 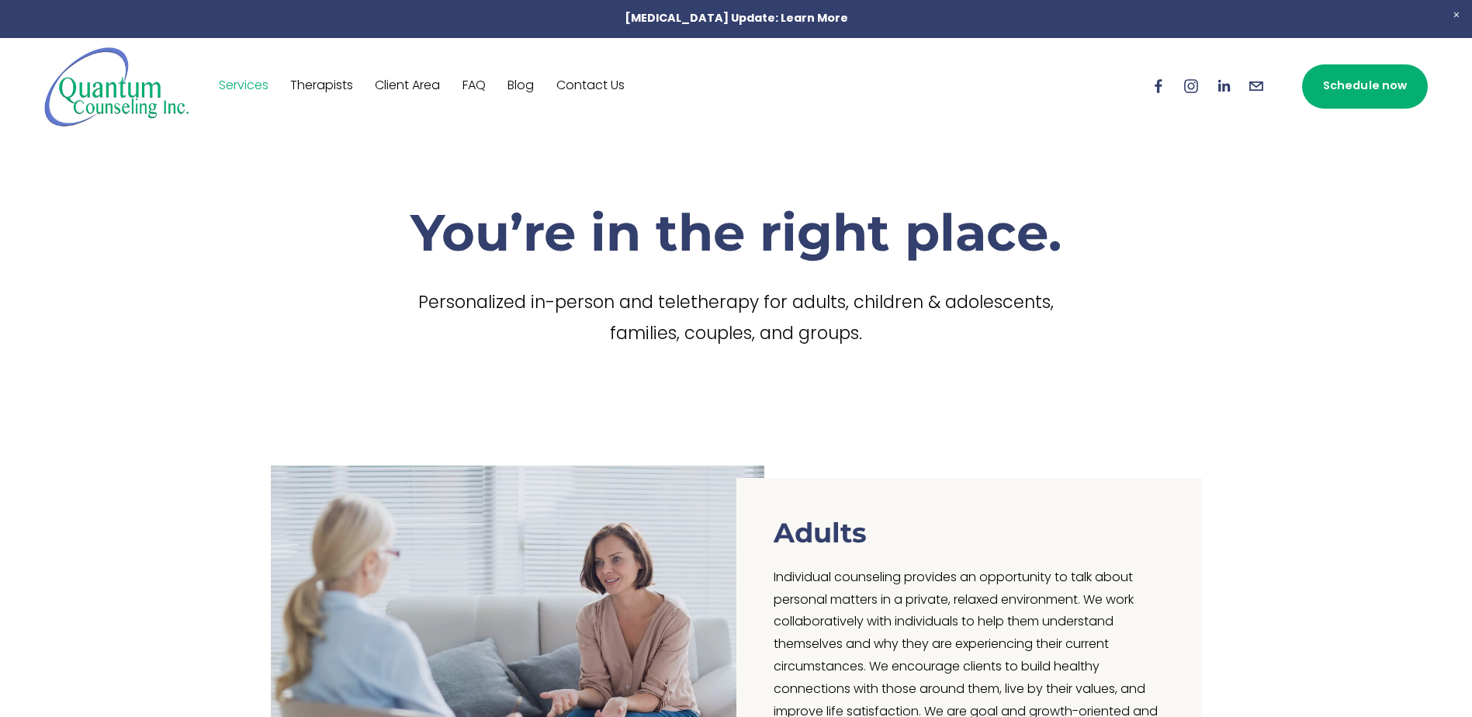 I want to click on a: Instagram, so click(x=1191, y=86).